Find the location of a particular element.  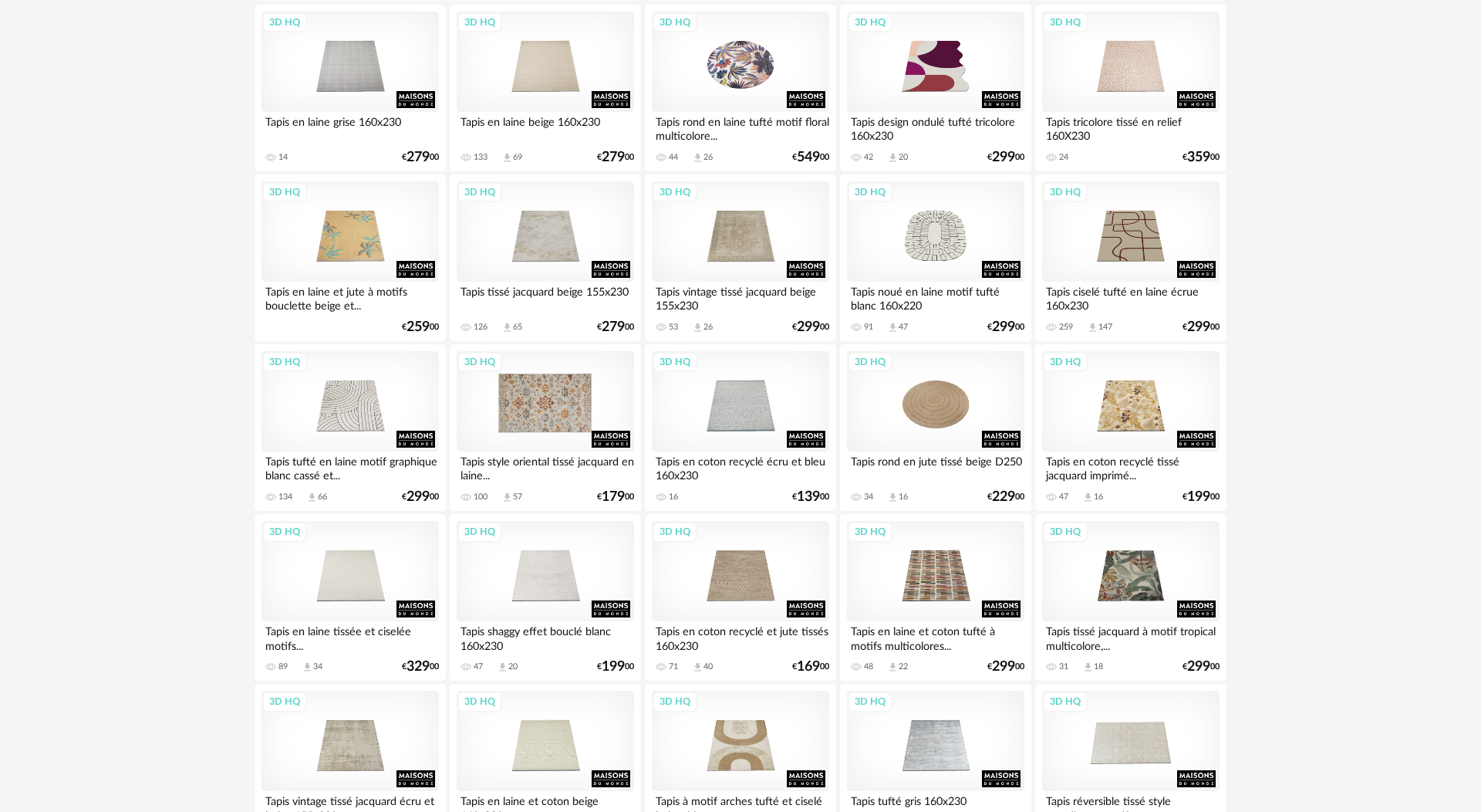

a: 3D HQ Tapis tricolore tissé en relief 160X230 24 €35900 is located at coordinates (1132, 88).